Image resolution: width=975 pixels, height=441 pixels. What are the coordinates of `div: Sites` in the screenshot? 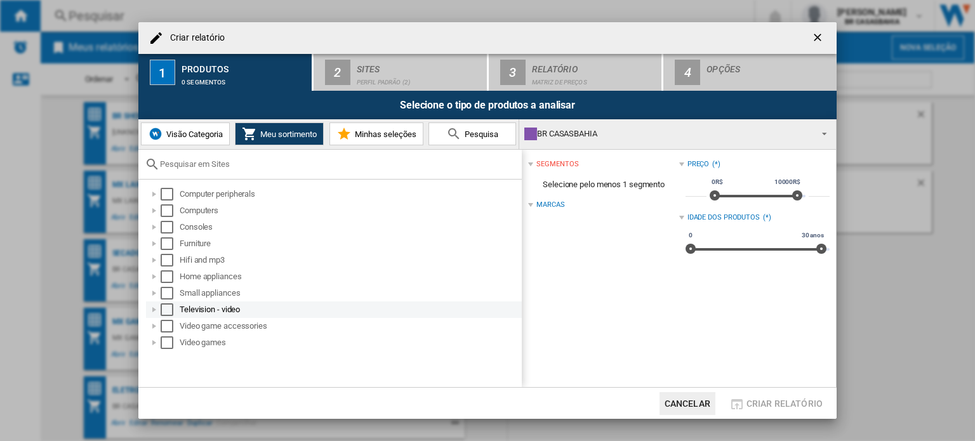 It's located at (419, 65).